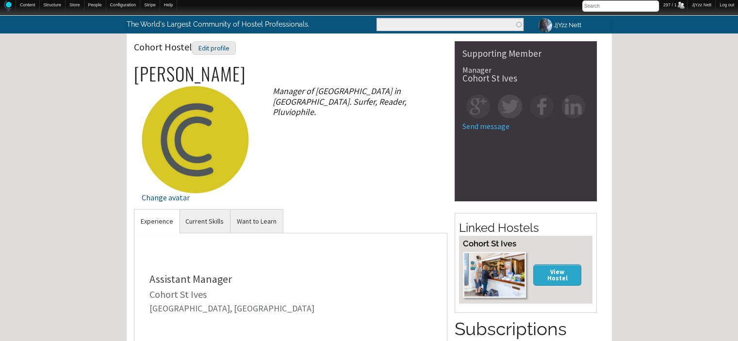 Image resolution: width=738 pixels, height=341 pixels. I want to click on img: gp-square.png, so click(478, 106).